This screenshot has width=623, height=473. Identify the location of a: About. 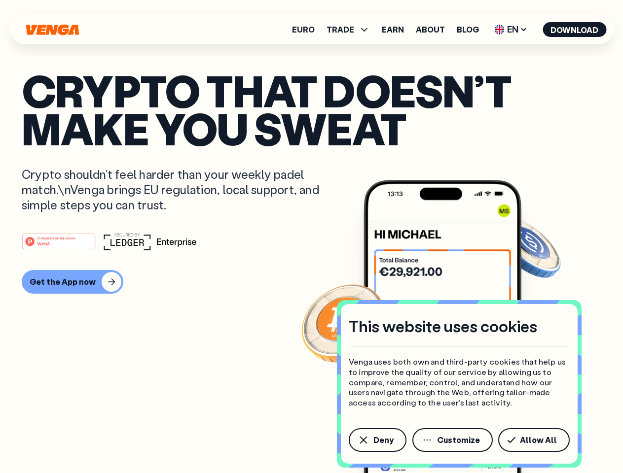
(430, 30).